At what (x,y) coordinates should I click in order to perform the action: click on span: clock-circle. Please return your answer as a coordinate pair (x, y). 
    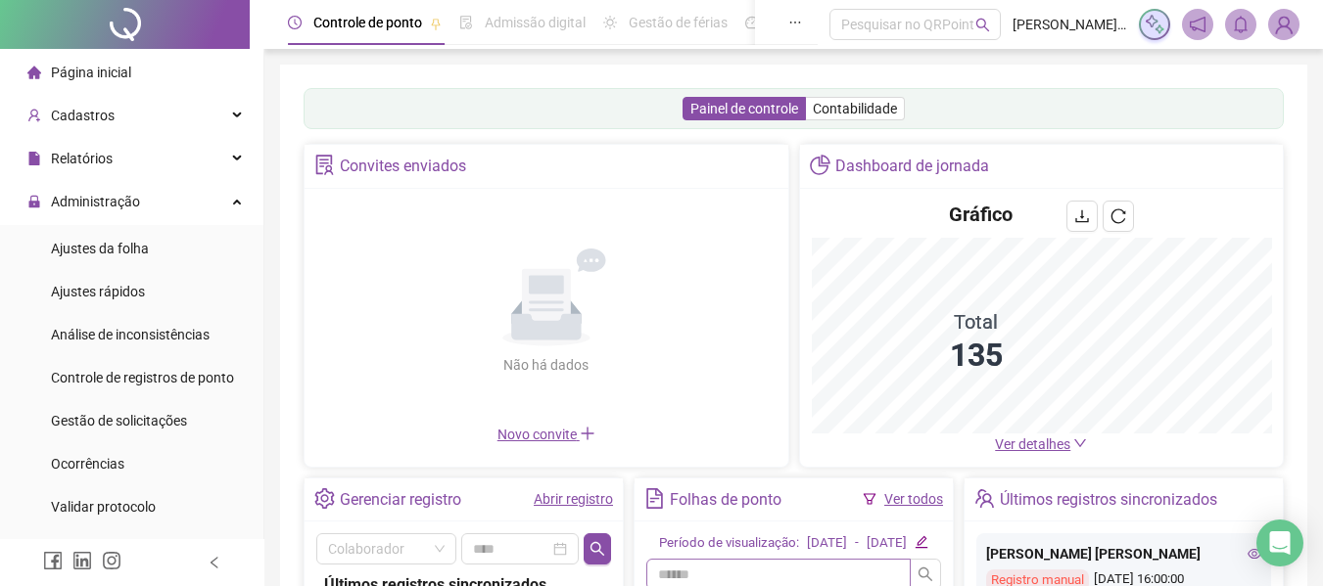
    Looking at the image, I should click on (295, 23).